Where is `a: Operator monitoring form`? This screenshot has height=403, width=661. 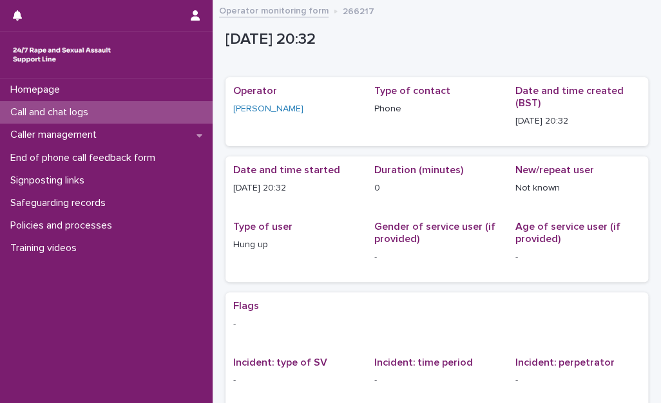
a: Operator monitoring form is located at coordinates (274, 10).